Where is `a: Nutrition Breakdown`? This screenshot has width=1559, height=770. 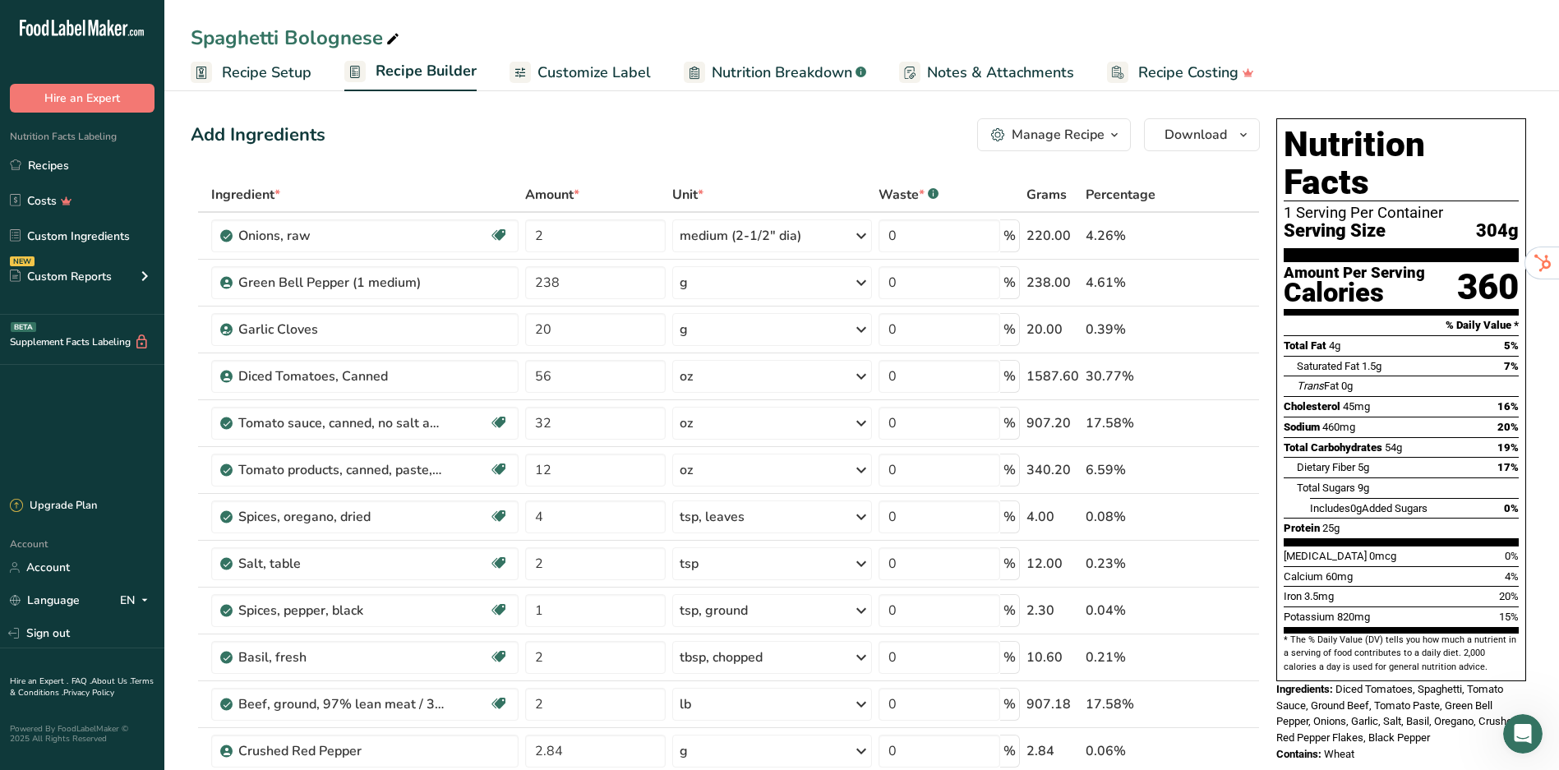 a: Nutrition Breakdown is located at coordinates (775, 72).